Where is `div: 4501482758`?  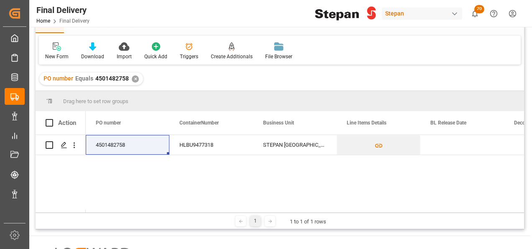 div: 4501482758 is located at coordinates (128, 144).